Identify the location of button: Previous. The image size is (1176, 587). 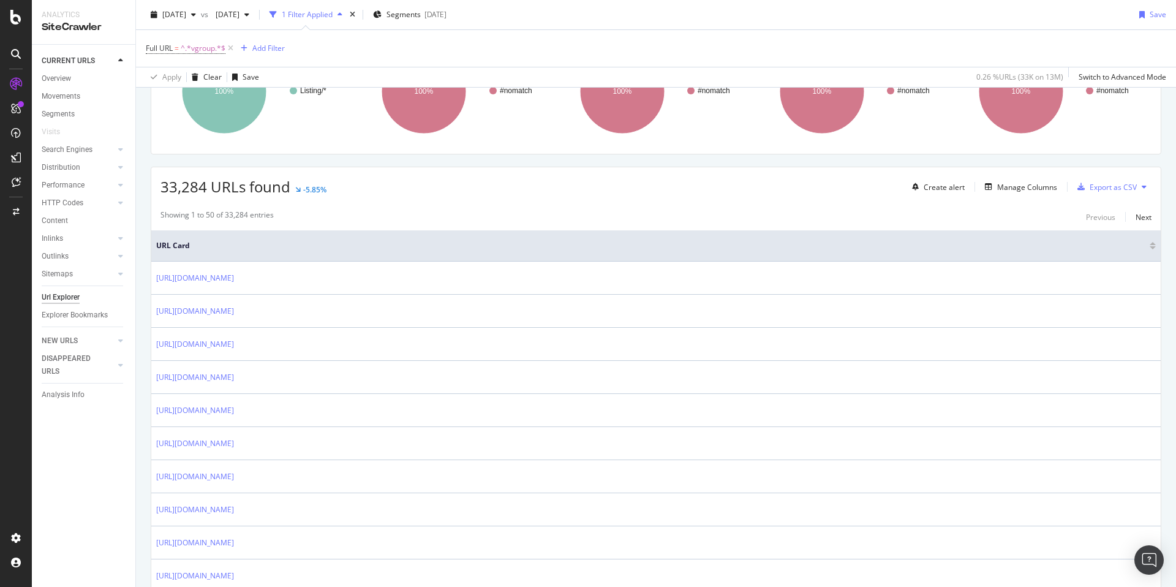
(1101, 217).